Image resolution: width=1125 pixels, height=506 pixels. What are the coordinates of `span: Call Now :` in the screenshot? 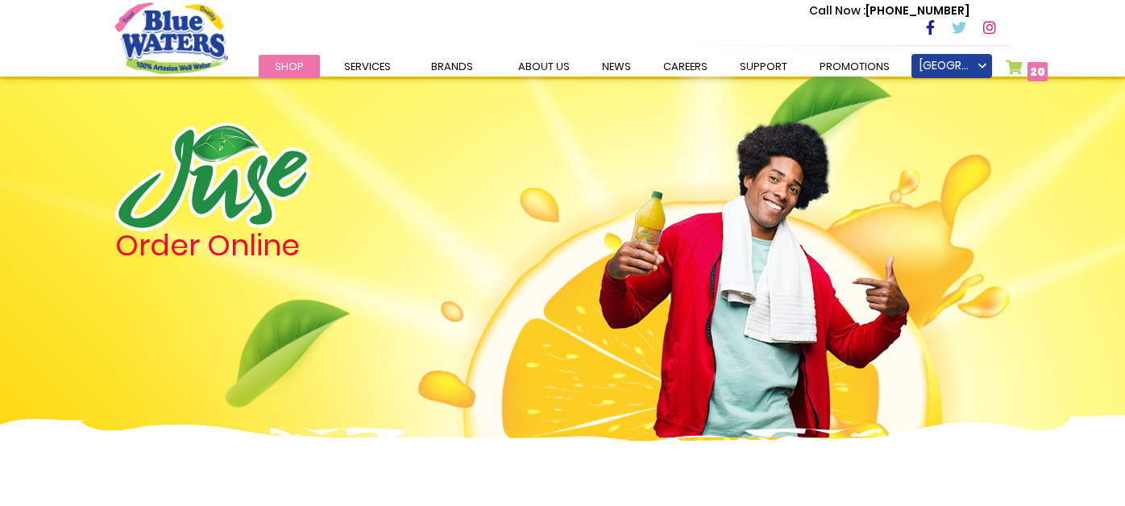 It's located at (838, 10).